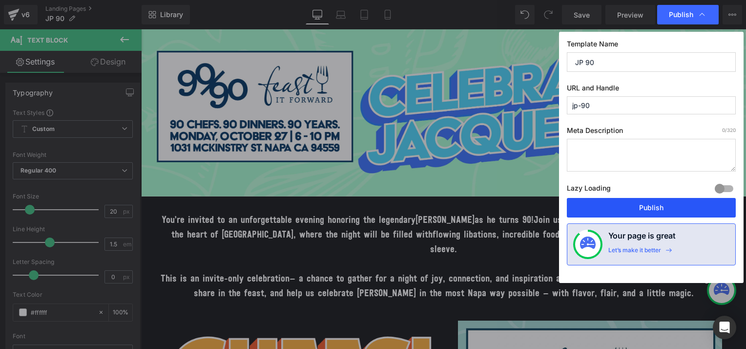  What do you see at coordinates (729, 130) in the screenshot?
I see `span: /320` at bounding box center [729, 130].